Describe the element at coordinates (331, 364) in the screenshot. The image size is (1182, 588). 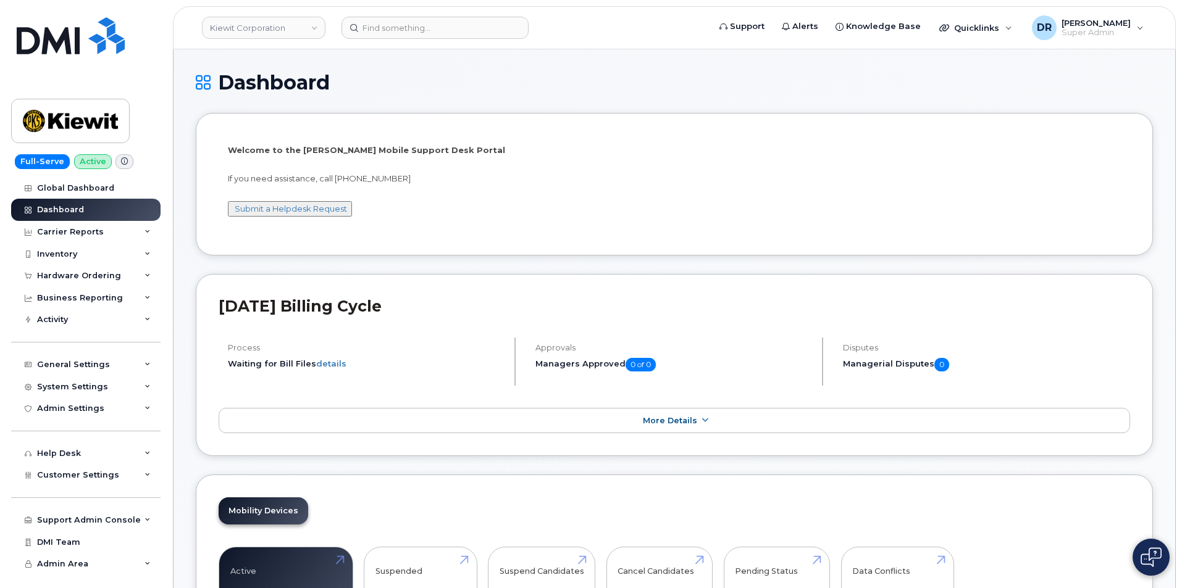
I see `a: details` at that location.